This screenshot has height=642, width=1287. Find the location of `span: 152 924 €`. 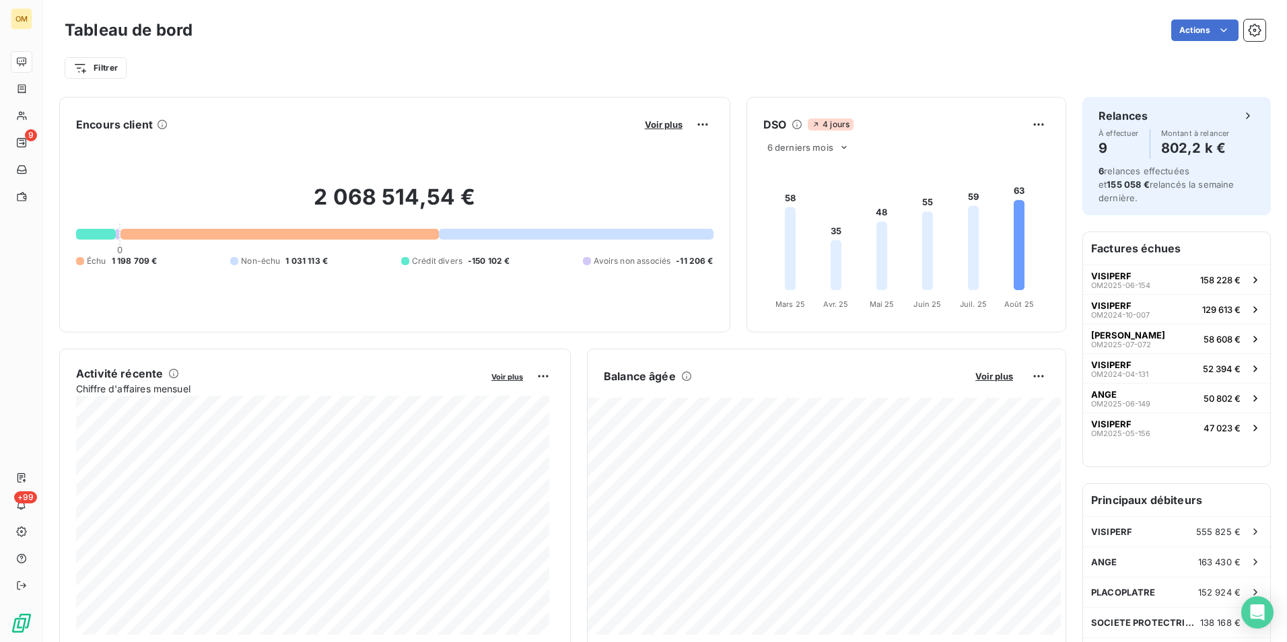

span: 152 924 € is located at coordinates (1219, 592).